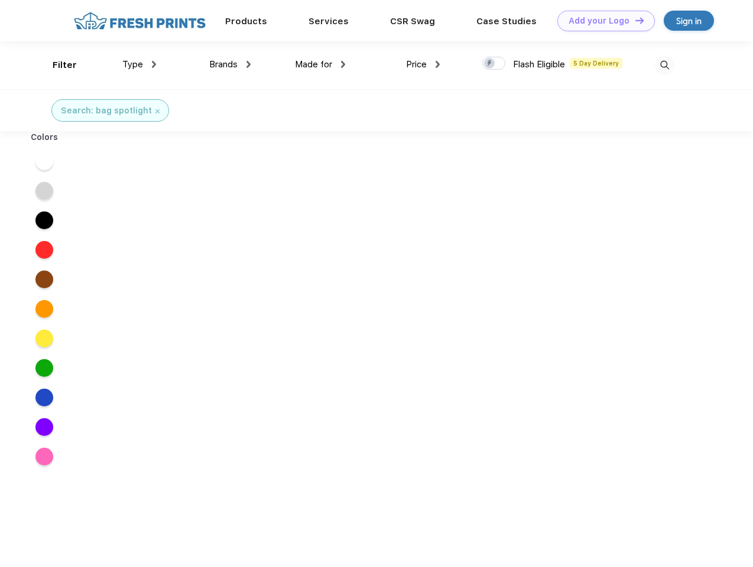 This screenshot has height=567, width=753. I want to click on div: Add your Logo, so click(598, 21).